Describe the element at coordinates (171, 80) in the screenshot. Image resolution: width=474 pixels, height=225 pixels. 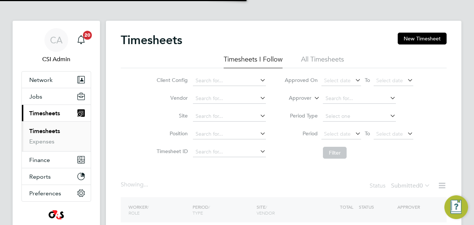
I see `label: Client Config` at that location.